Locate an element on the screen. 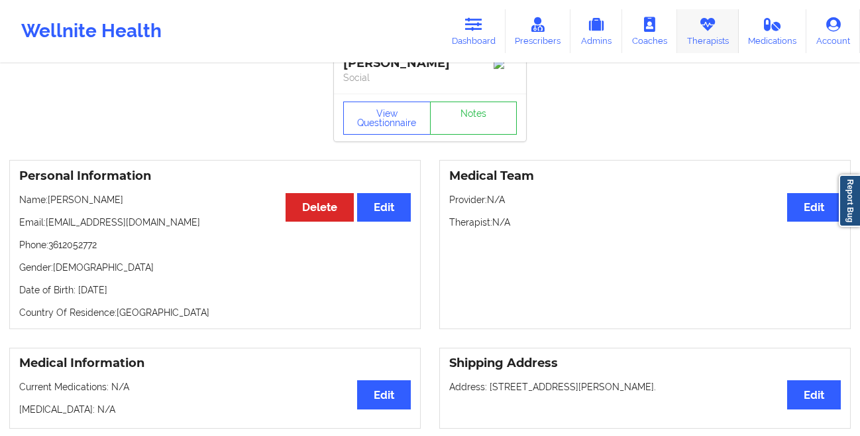  a: Admins is located at coordinates (597, 31).